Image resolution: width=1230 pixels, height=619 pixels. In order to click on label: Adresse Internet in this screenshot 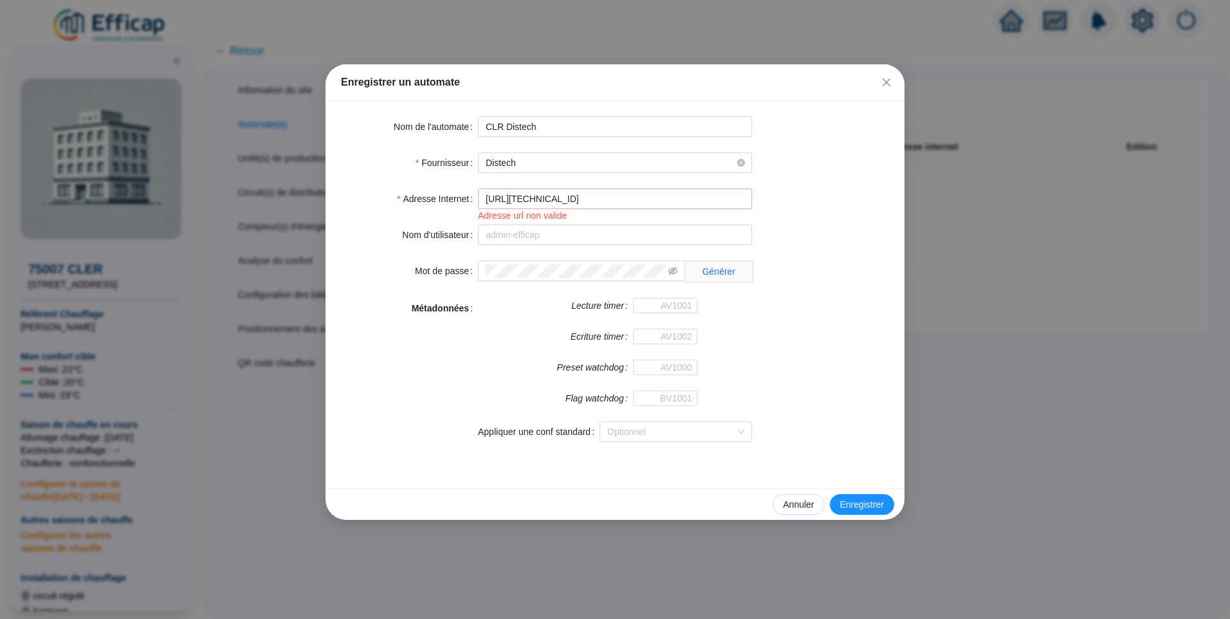, I will do `click(438, 199)`.